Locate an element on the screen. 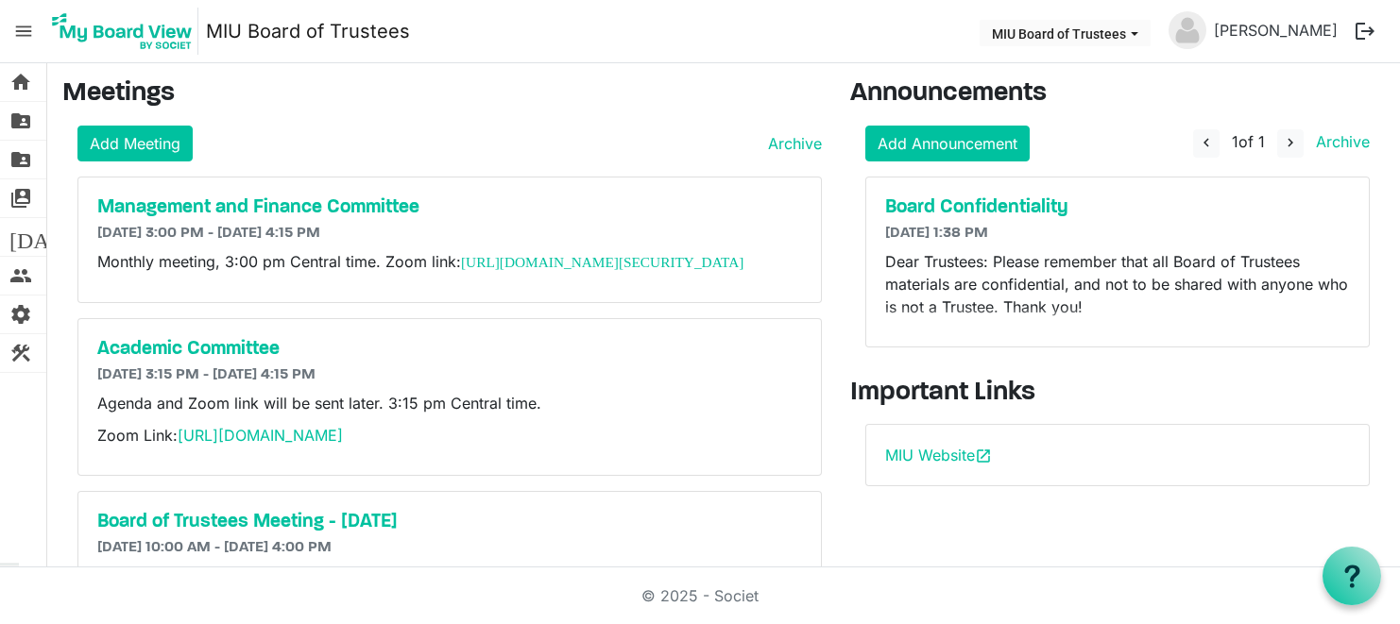 This screenshot has height=624, width=1400. p: Monthly meeting, 3:00 pm Central time. Zoom link: is located at coordinates (450, 262).